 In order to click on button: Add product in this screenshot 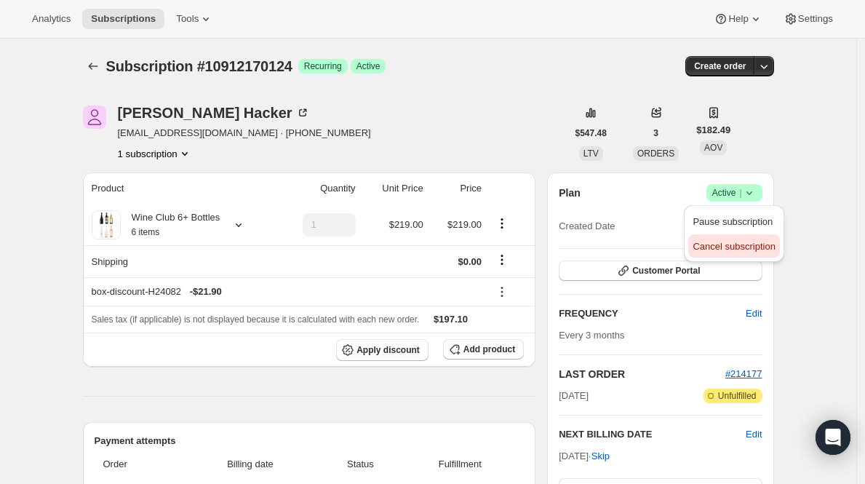, I will do `click(483, 349)`.